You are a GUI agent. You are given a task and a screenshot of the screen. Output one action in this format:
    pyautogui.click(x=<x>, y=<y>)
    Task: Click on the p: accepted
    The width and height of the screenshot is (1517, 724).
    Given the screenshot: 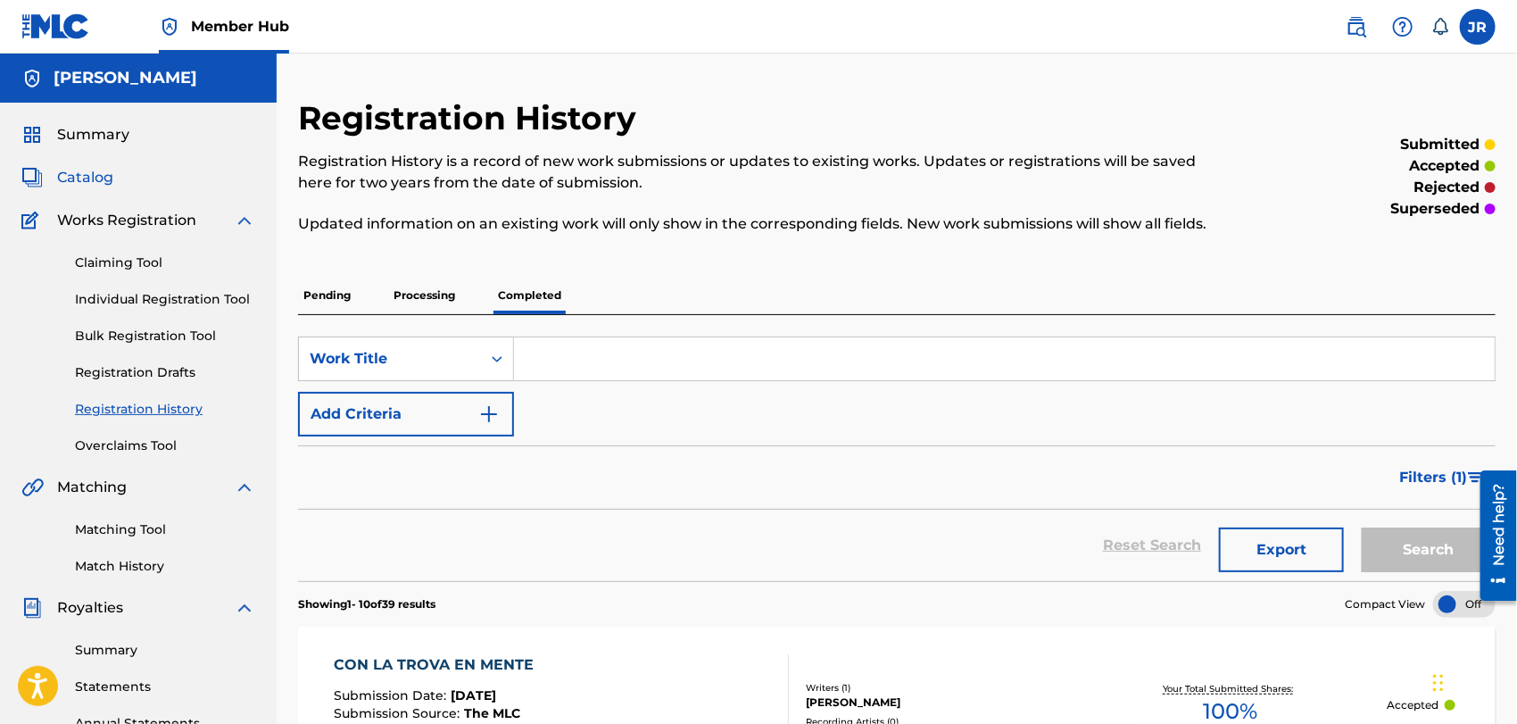 What is the action you would take?
    pyautogui.click(x=1444, y=166)
    